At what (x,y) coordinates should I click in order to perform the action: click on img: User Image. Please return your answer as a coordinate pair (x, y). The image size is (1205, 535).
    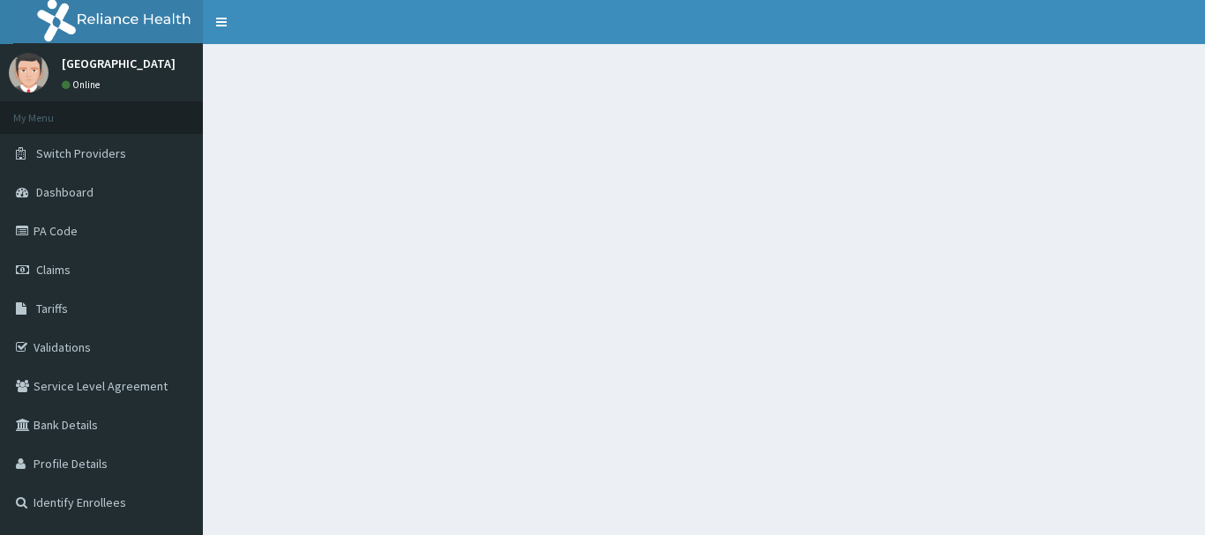
    Looking at the image, I should click on (28, 72).